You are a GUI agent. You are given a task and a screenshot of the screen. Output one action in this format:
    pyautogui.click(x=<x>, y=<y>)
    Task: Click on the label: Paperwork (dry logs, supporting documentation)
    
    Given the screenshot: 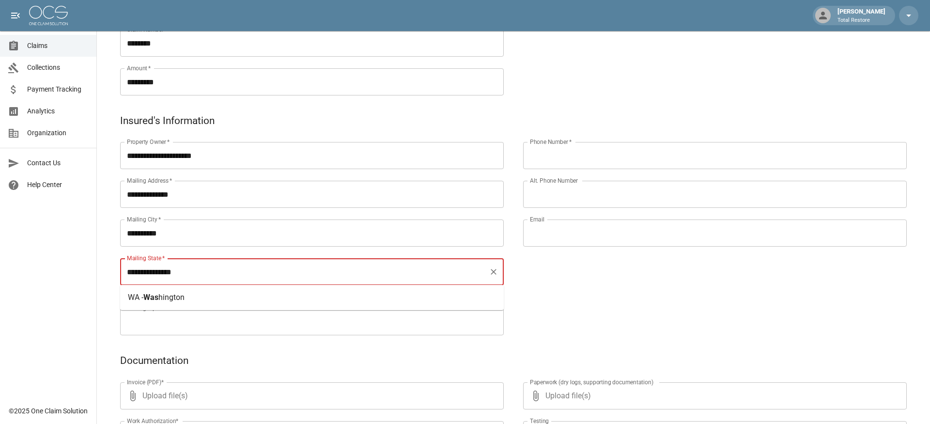 What is the action you would take?
    pyautogui.click(x=591, y=382)
    